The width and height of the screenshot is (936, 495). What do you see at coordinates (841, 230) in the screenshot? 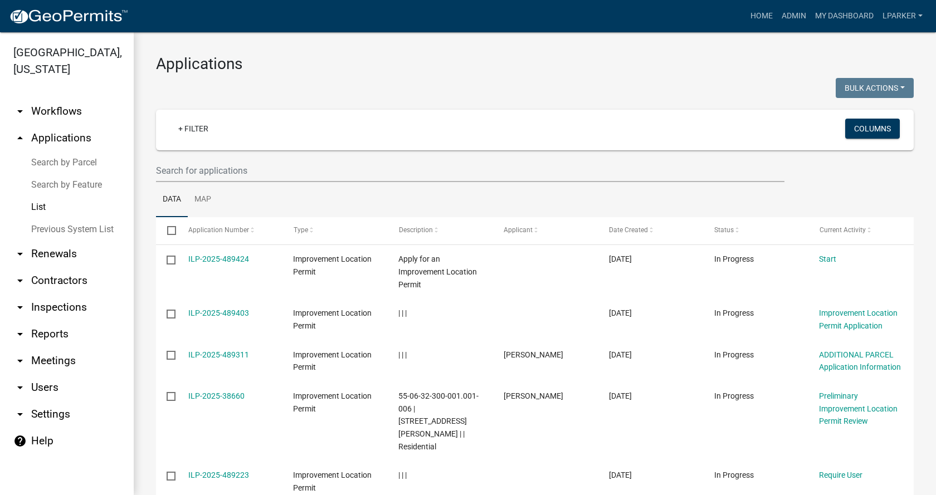
I see `span: Current Activity` at bounding box center [841, 230].